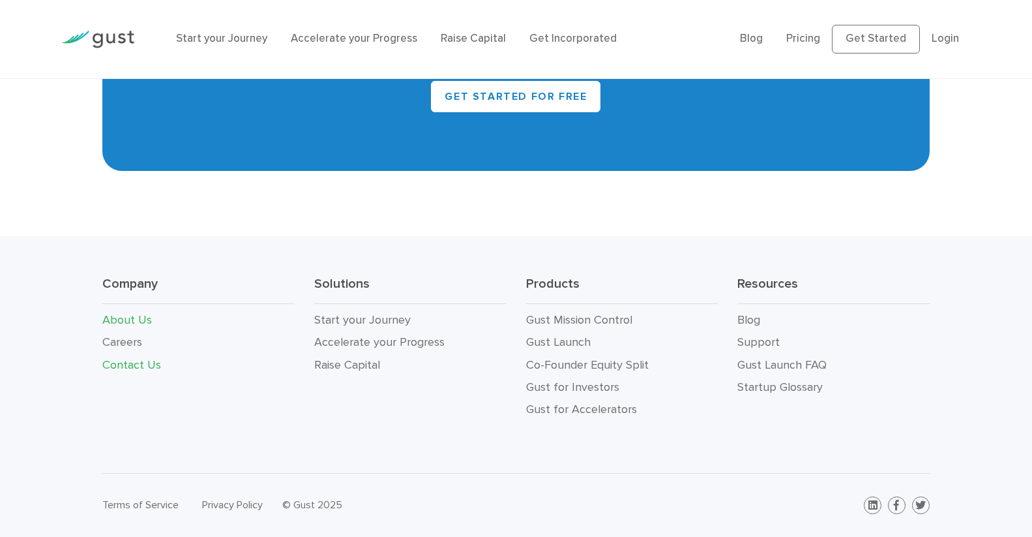  Describe the element at coordinates (759, 342) in the screenshot. I see `a: Support` at that location.